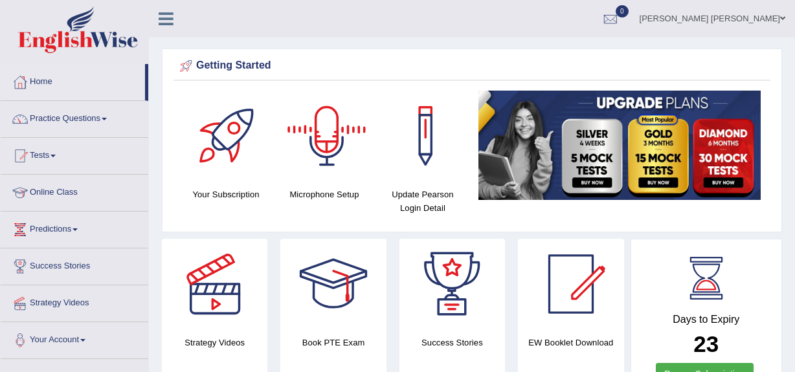 The height and width of the screenshot is (372, 795). Describe the element at coordinates (74, 265) in the screenshot. I see `a: Success Stories` at that location.